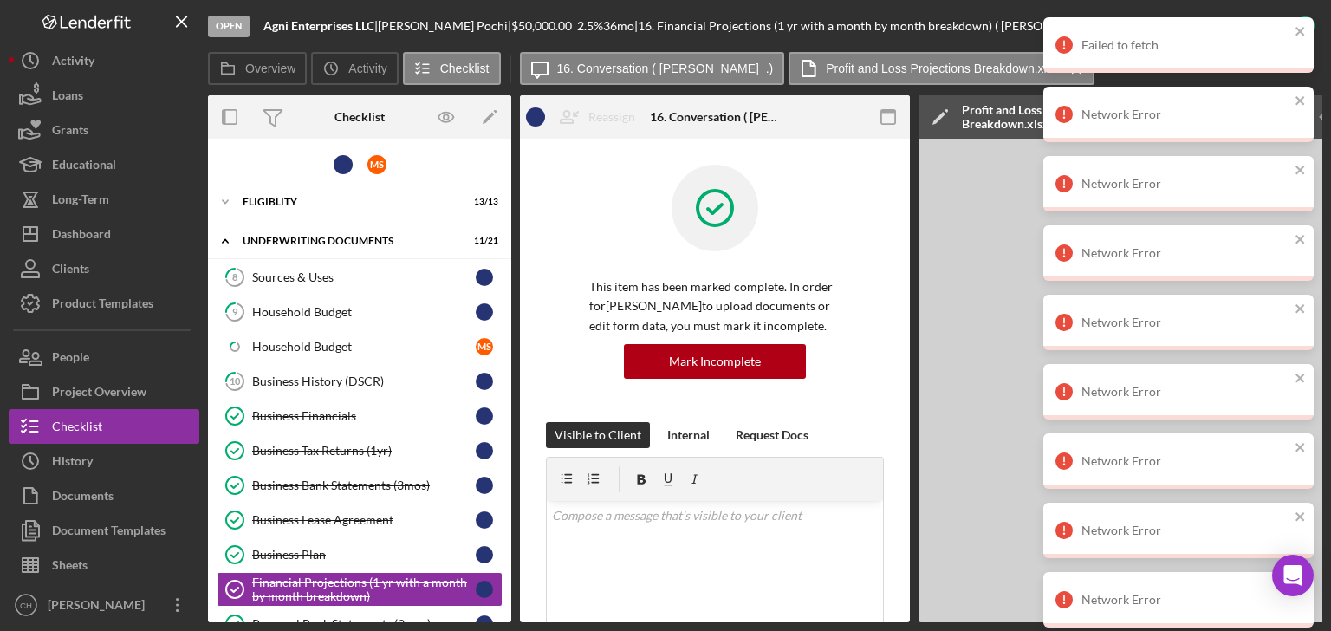 This screenshot has width=1331, height=631. Describe the element at coordinates (359, 554) in the screenshot. I see `a: Business Plan` at that location.